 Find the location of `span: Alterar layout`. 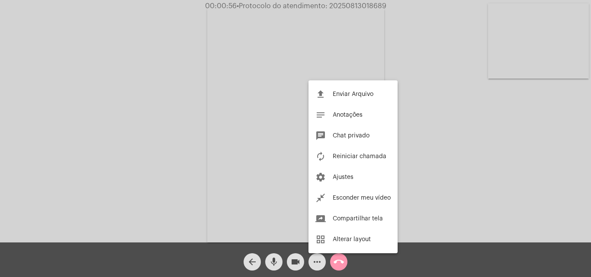

span: Alterar layout is located at coordinates (352, 240).